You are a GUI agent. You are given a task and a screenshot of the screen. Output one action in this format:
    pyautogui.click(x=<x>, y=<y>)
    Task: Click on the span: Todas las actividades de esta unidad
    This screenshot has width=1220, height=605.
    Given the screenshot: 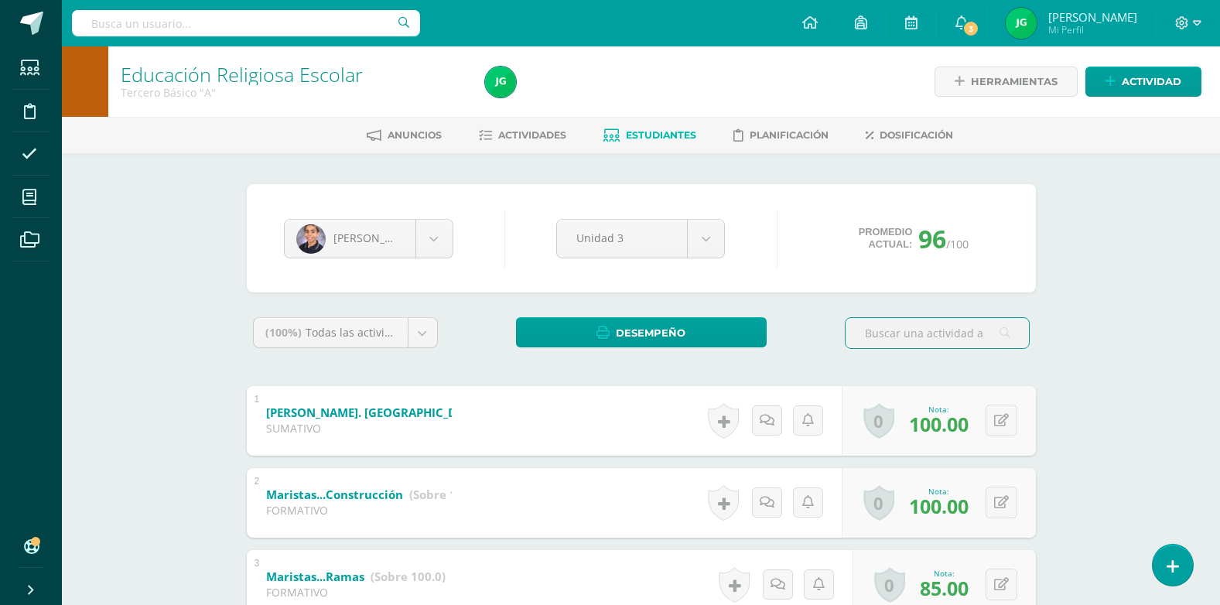 What is the action you would take?
    pyautogui.click(x=401, y=332)
    